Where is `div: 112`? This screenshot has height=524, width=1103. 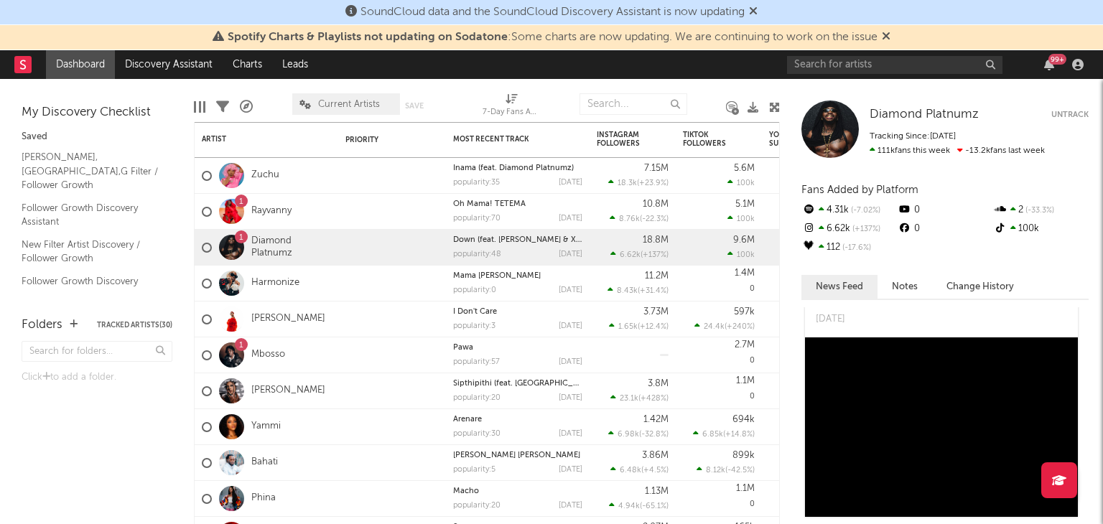
div: 112 is located at coordinates (849, 248).